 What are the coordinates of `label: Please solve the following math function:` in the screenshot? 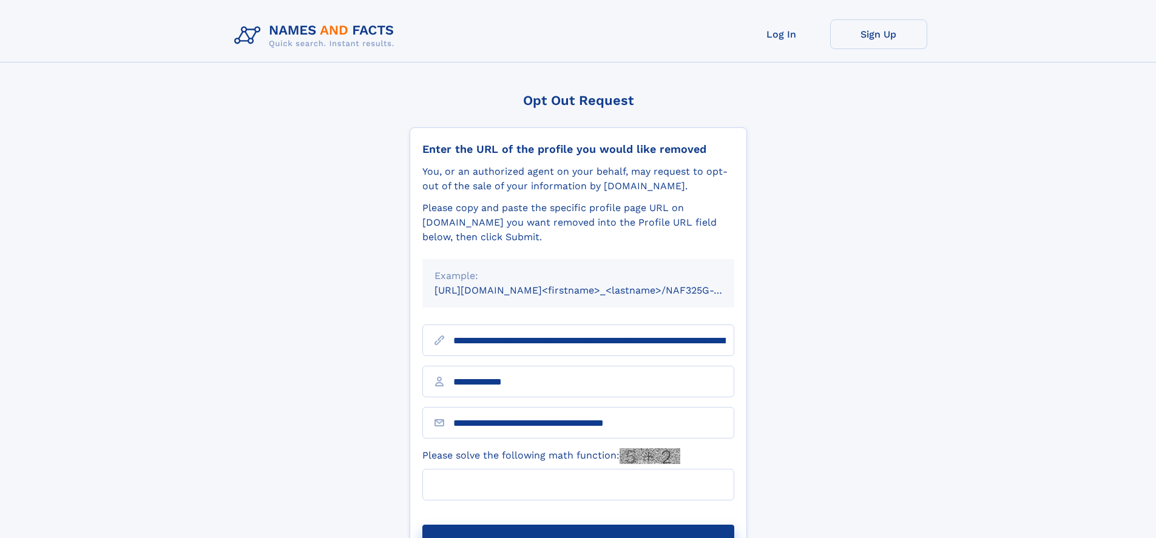 It's located at (551, 456).